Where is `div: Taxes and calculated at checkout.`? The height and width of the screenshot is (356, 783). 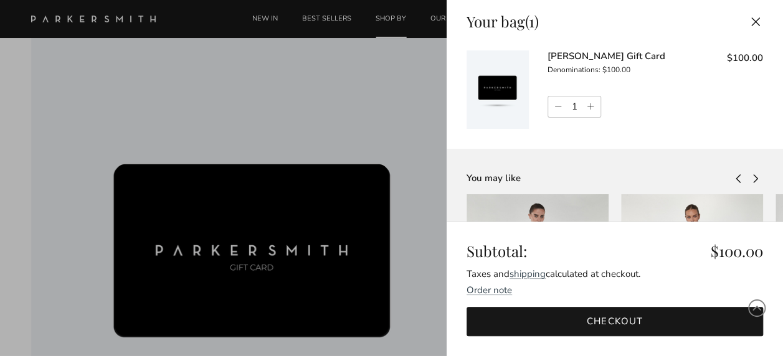 div: Taxes and calculated at checkout. is located at coordinates (614, 274).